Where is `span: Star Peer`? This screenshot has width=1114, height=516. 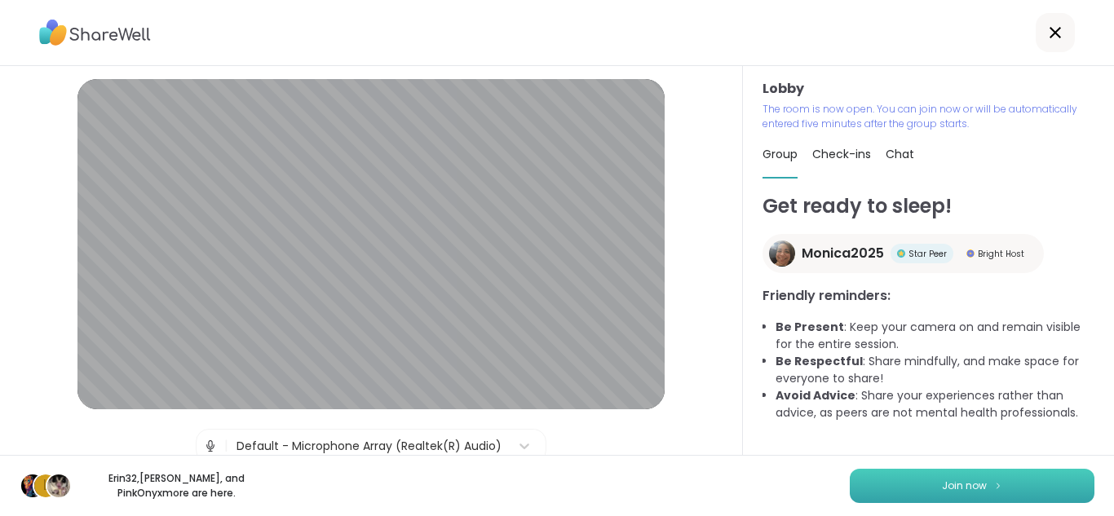
span: Star Peer is located at coordinates (928, 254).